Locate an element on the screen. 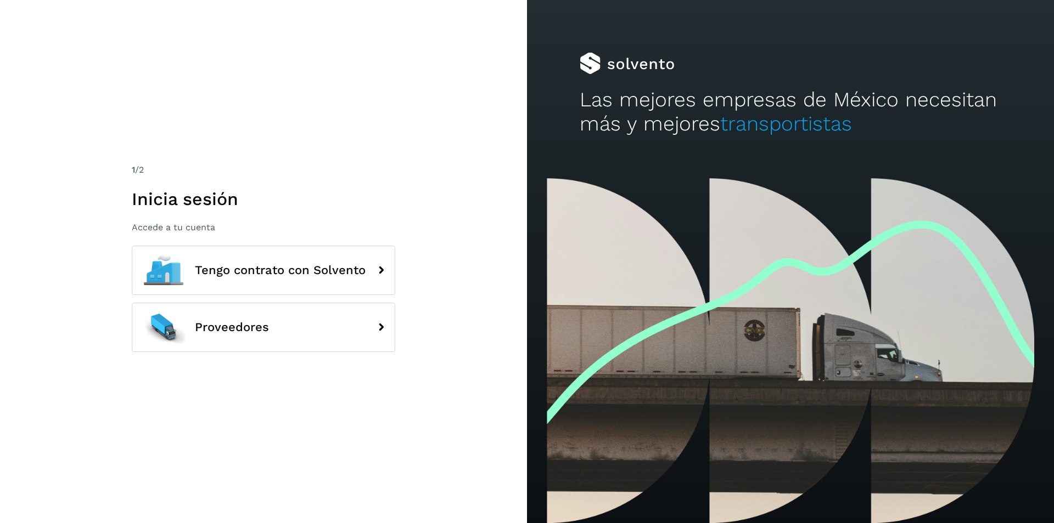 This screenshot has height=523, width=1054. span: Tengo contrato con Solvento is located at coordinates (280, 271).